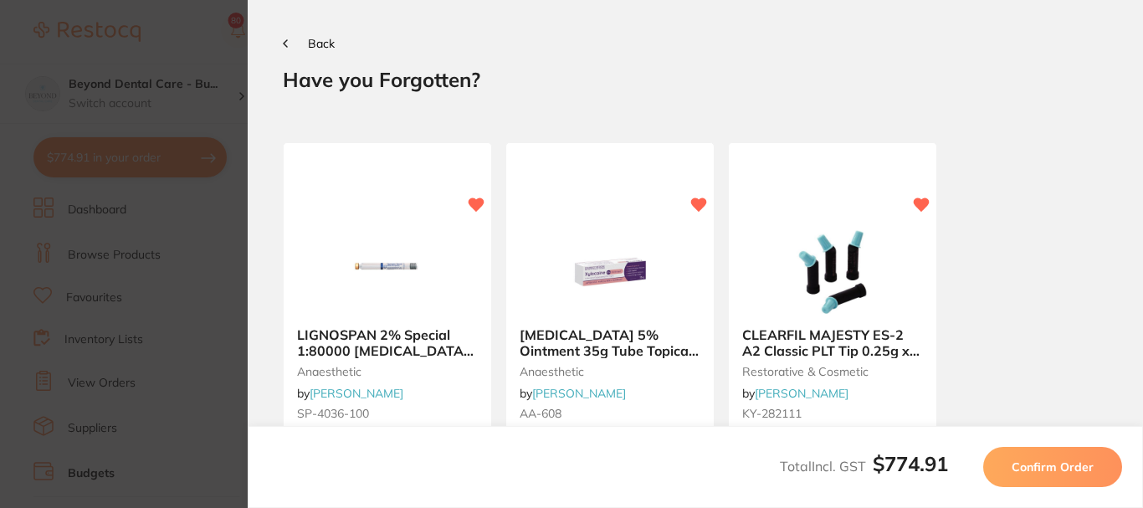 The image size is (1143, 508). What do you see at coordinates (387, 413) in the screenshot?
I see `small: SP-4036-100` at bounding box center [387, 413].